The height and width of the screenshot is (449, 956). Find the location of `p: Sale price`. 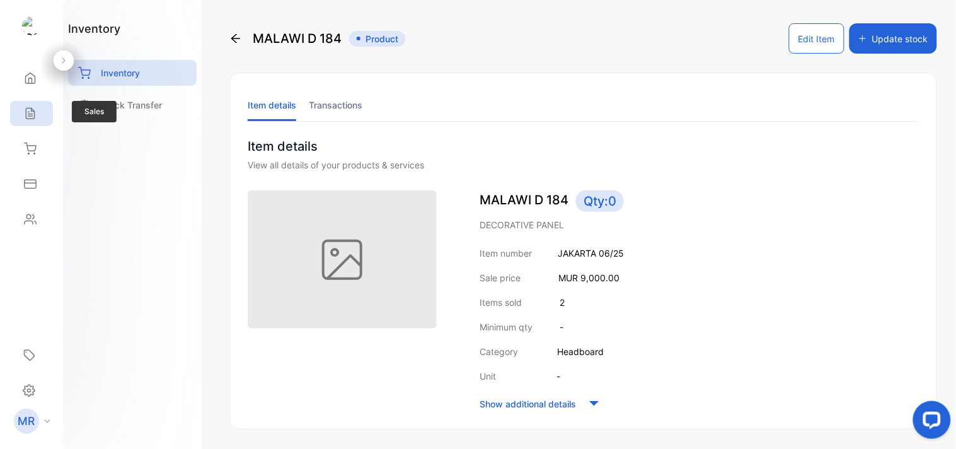

p: Sale price is located at coordinates (500, 277).